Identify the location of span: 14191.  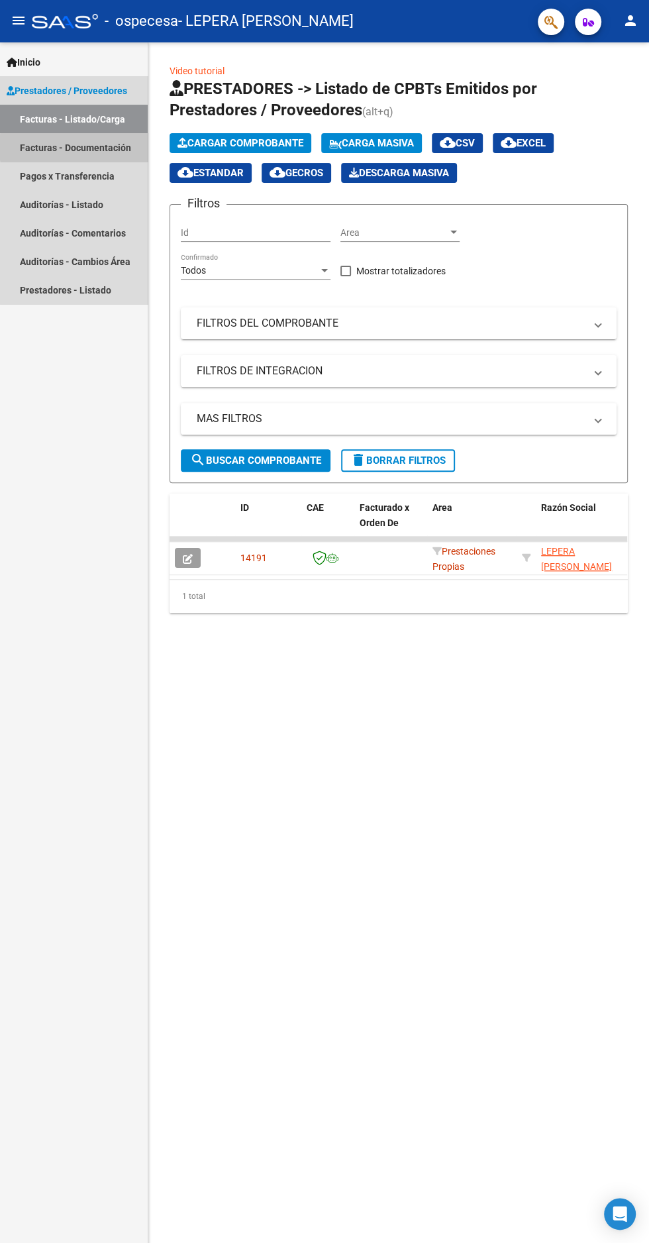
(254, 558).